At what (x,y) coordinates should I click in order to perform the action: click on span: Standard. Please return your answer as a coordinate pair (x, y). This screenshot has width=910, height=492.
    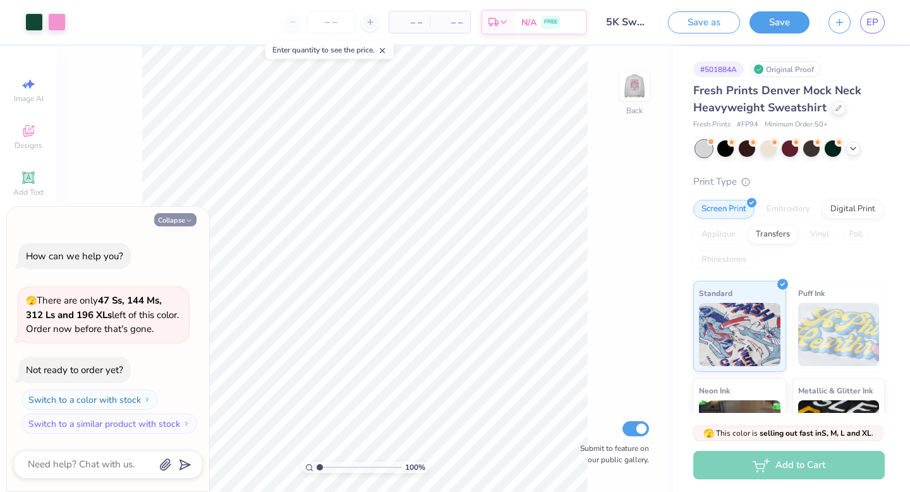
    Looking at the image, I should click on (715, 293).